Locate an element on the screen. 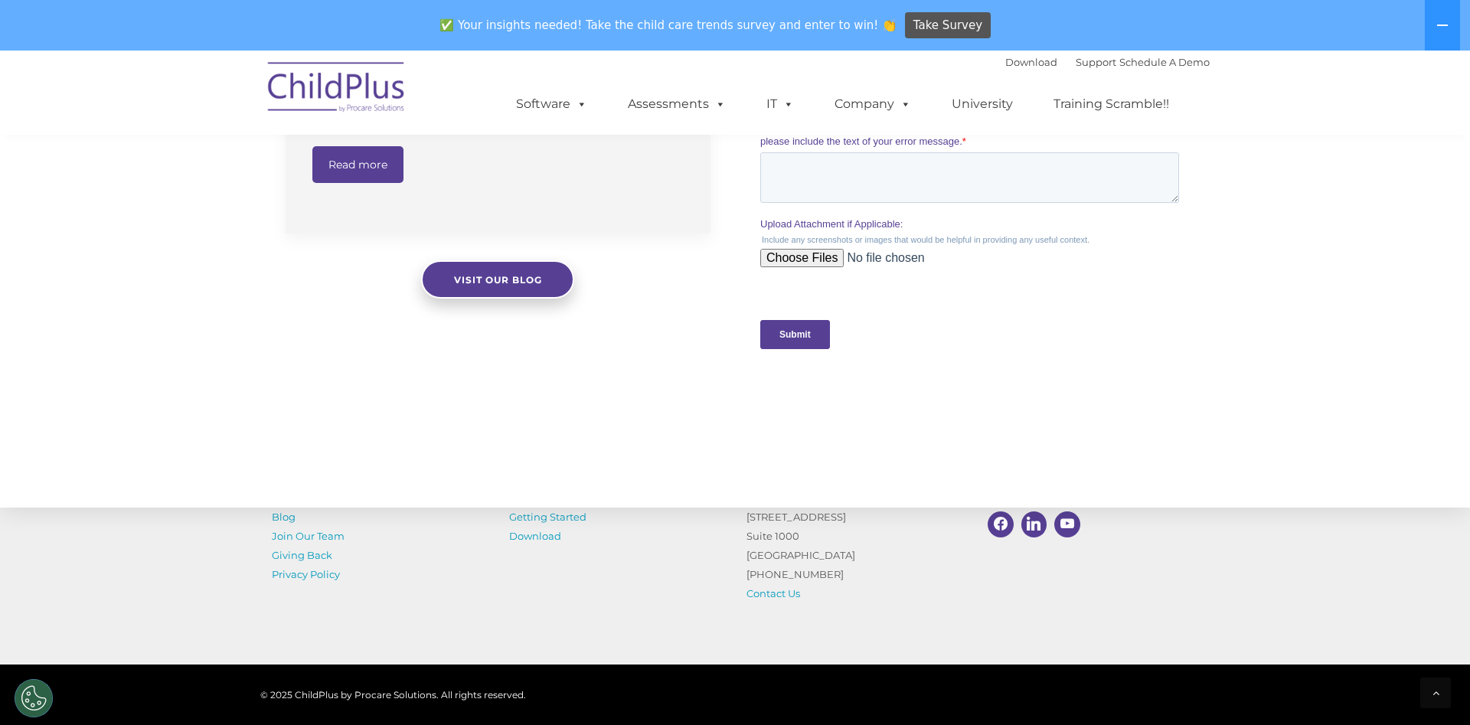 This screenshot has width=1470, height=725. a: Take Survey is located at coordinates (948, 25).